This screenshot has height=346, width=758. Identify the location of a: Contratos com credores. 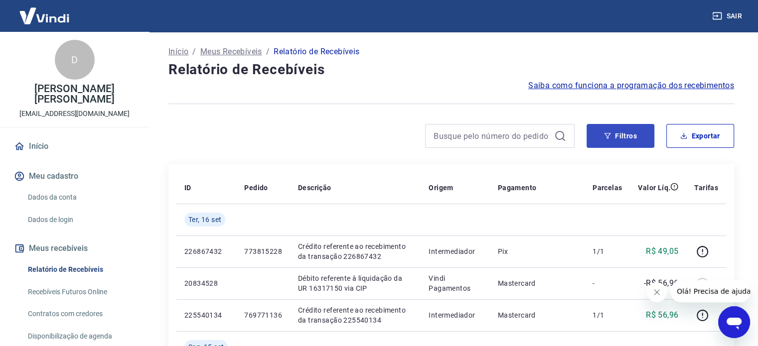
(80, 314).